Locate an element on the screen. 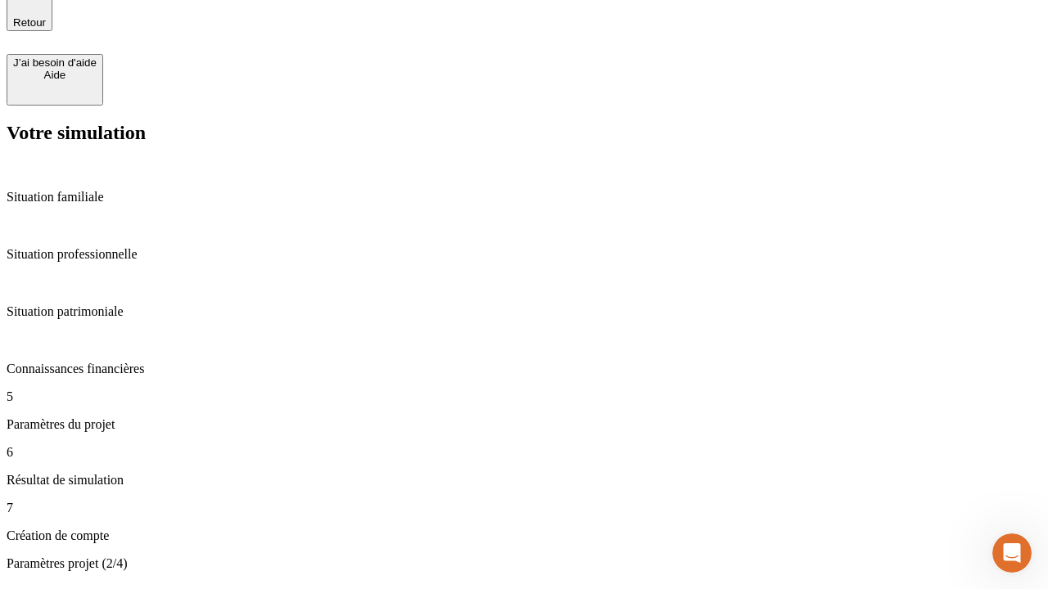  div: J’ai besoin d'aide is located at coordinates (55, 62).